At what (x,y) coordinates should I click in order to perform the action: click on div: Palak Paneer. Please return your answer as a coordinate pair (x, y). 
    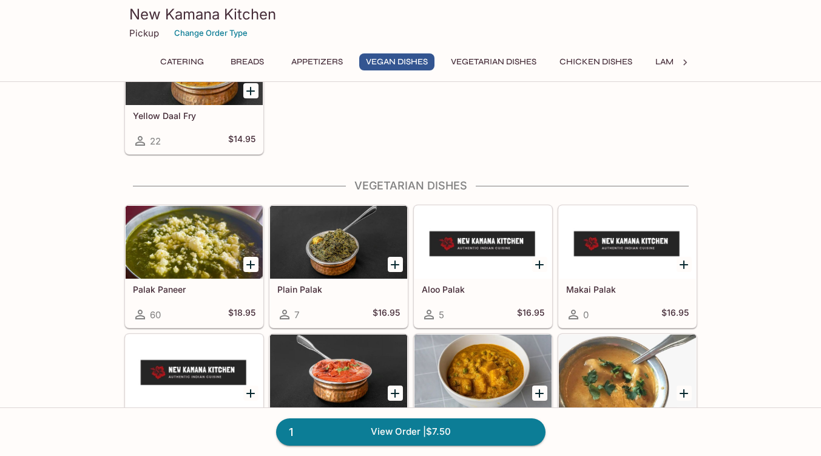
    Looking at the image, I should click on (194, 242).